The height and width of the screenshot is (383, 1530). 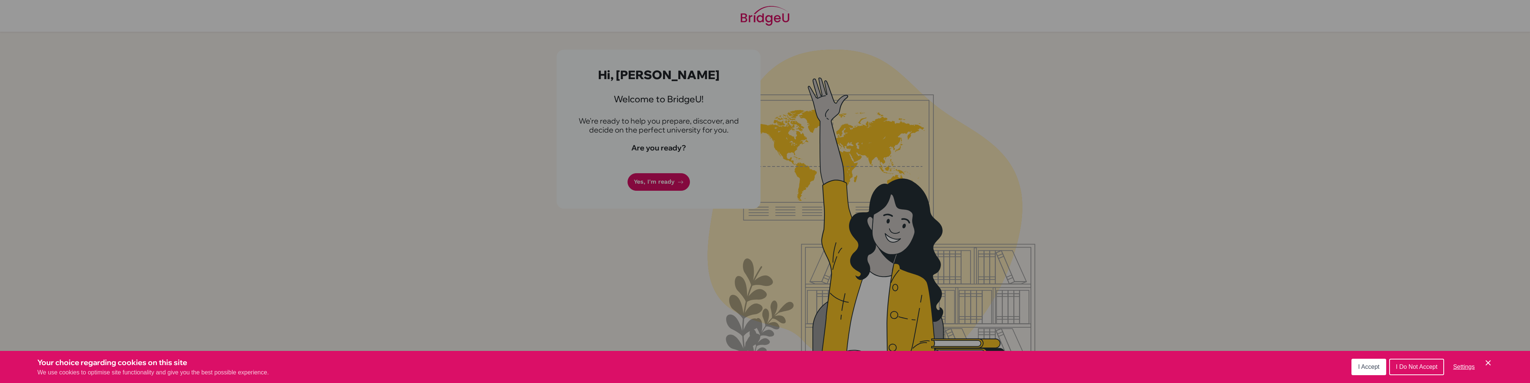 What do you see at coordinates (1488, 363) in the screenshot?
I see `button: Save and close` at bounding box center [1488, 363].